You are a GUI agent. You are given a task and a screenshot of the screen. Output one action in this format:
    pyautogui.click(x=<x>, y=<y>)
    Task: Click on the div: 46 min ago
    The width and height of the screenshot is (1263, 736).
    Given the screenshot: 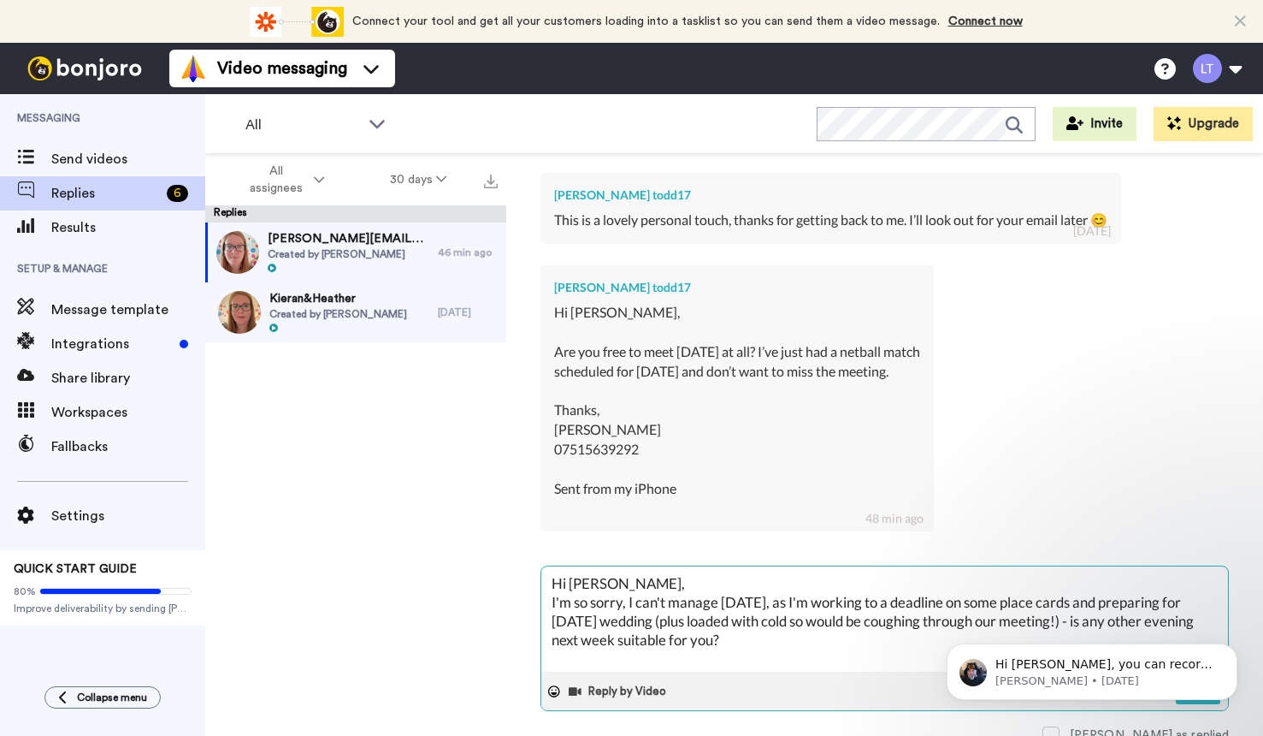 What is the action you would take?
    pyautogui.click(x=468, y=252)
    